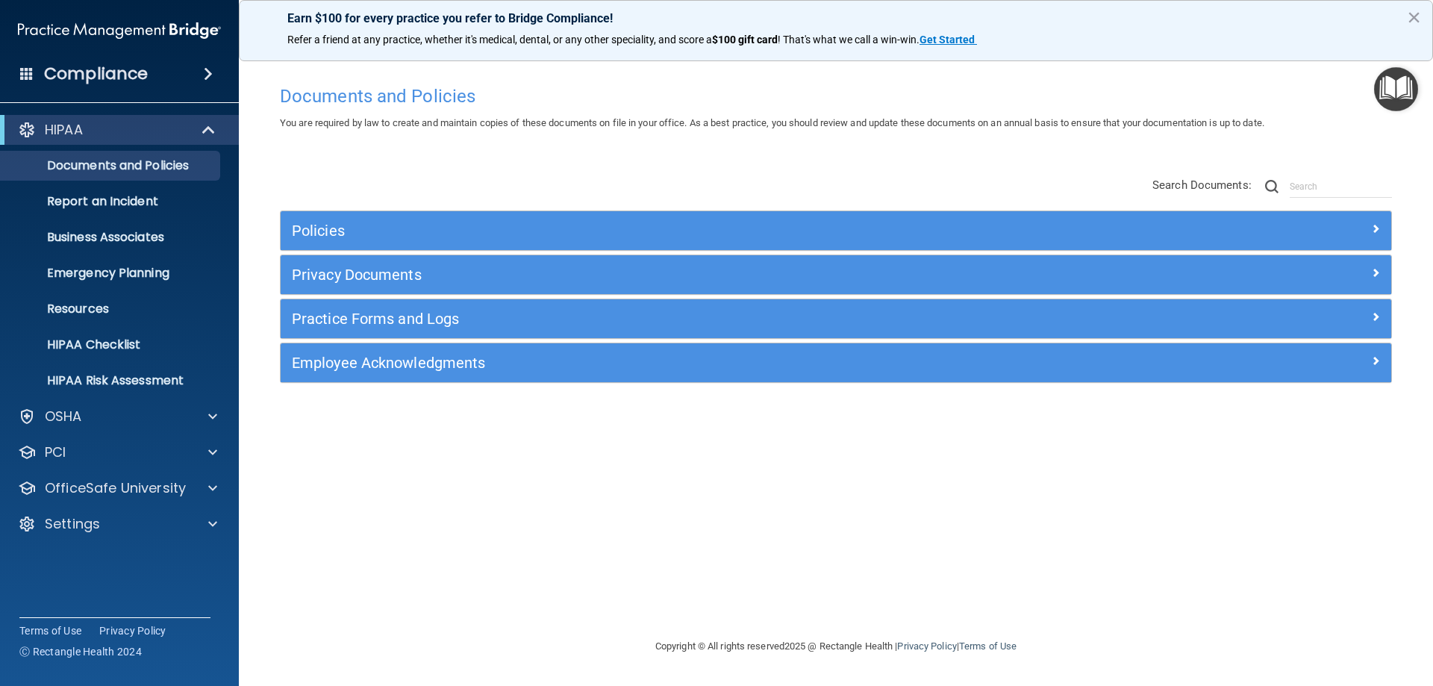 The width and height of the screenshot is (1433, 686). Describe the element at coordinates (96, 74) in the screenshot. I see `h4: Compliance` at that location.